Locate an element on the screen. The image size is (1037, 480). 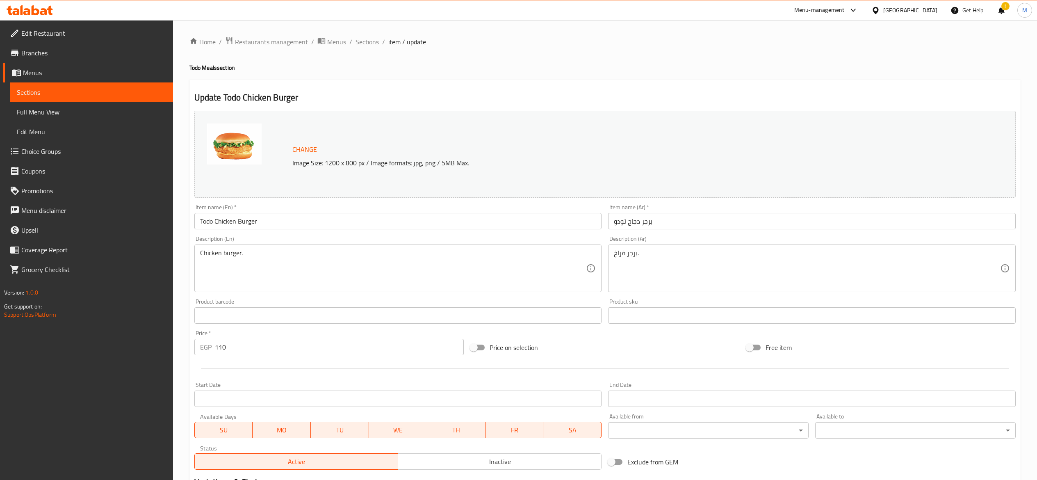
p: Image Size: 1200 x 800 px / Image formats: jpg, png / 5MB Max. is located at coordinates (587, 163).